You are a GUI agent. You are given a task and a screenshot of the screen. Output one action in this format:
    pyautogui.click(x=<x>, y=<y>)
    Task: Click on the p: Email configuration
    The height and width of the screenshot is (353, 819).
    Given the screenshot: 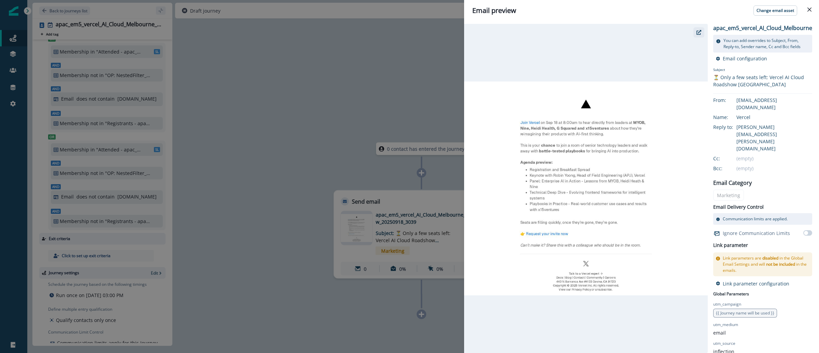 What is the action you would take?
    pyautogui.click(x=745, y=58)
    